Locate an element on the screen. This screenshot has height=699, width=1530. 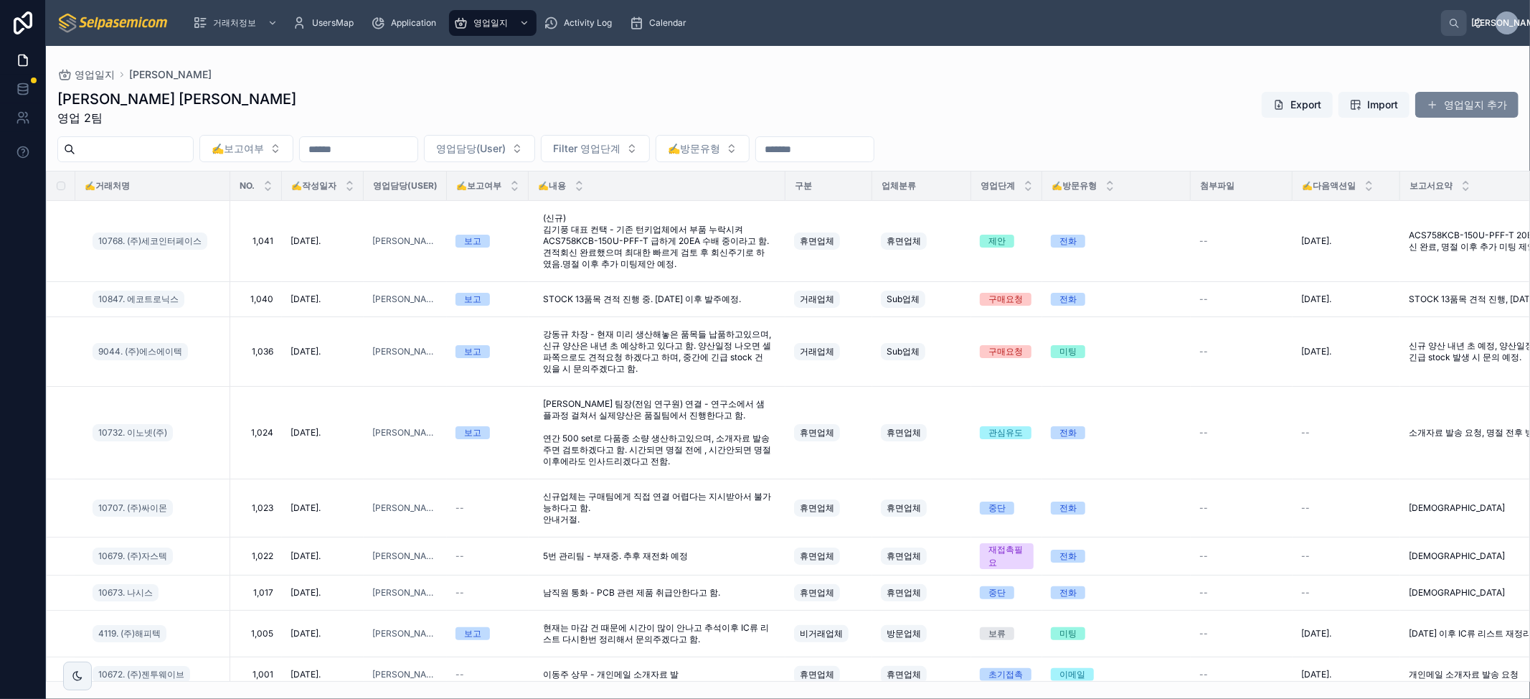
span: 10673. 나시스 is located at coordinates (126, 593).